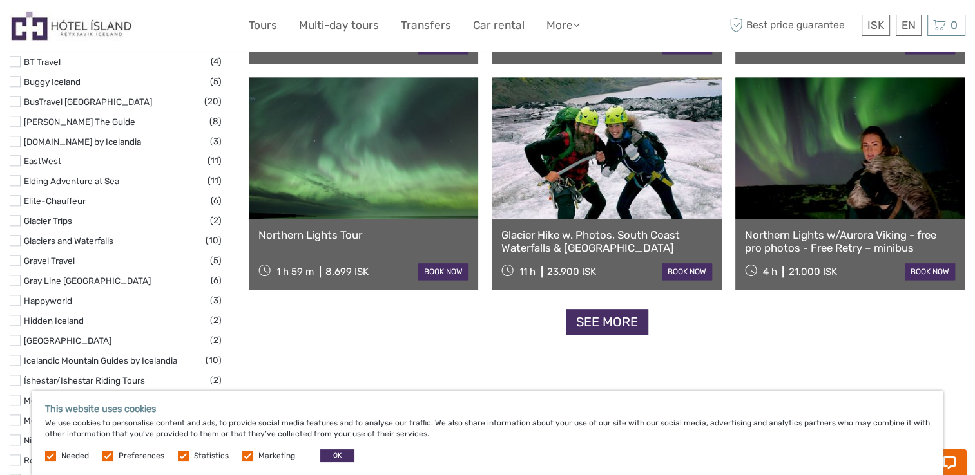  Describe the element at coordinates (363, 235) in the screenshot. I see `a: Northern Lights Tour` at that location.